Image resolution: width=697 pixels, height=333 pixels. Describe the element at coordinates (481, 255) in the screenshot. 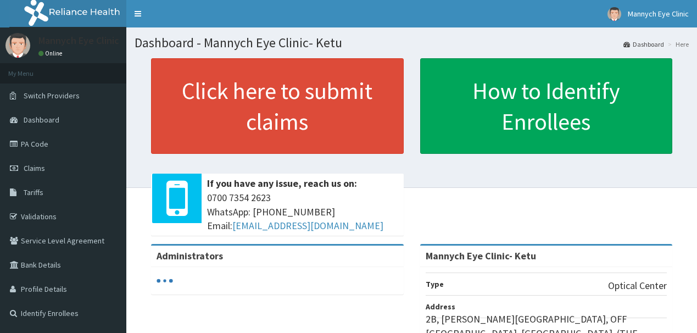

I see `strong: Mannych Eye Clinic- Ketu` at that location.